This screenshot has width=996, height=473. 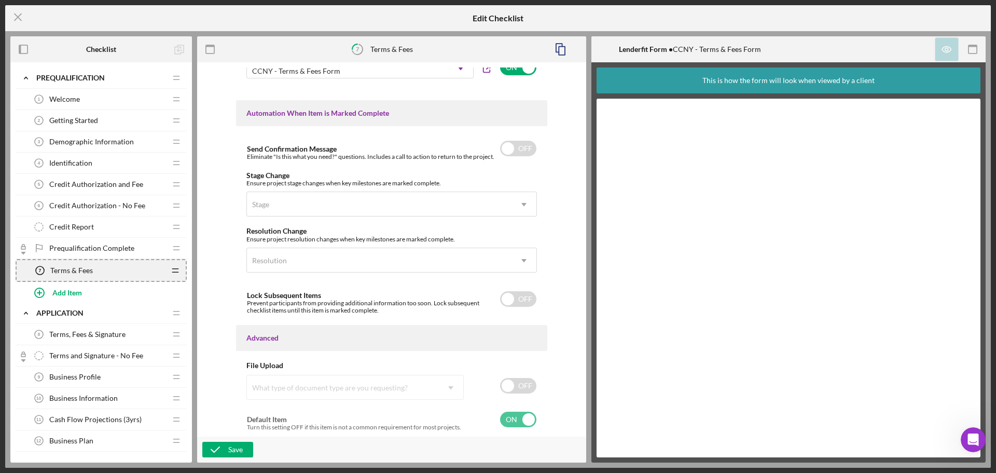 I want to click on button: Save, so click(x=228, y=449).